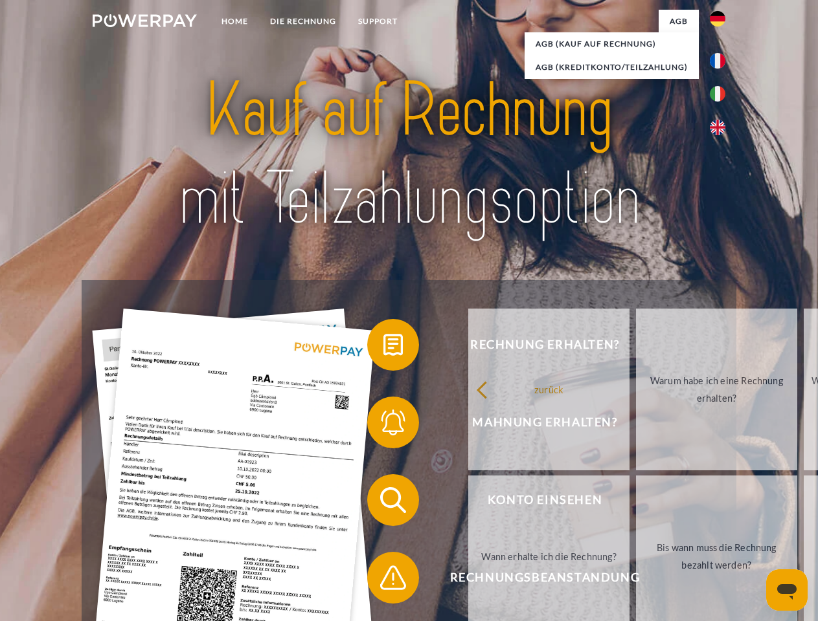 This screenshot has height=621, width=818. I want to click on a: Rechnung erhalten?, so click(535, 345).